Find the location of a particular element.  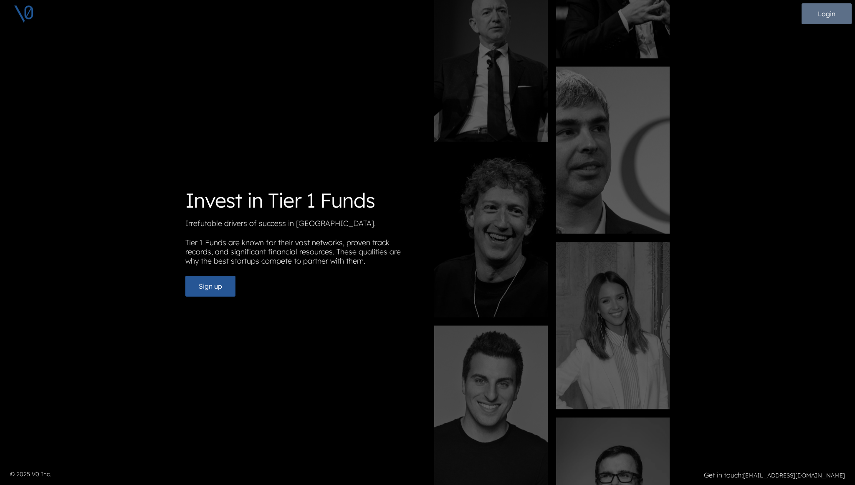

strong: Get in touch: is located at coordinates (724, 475).